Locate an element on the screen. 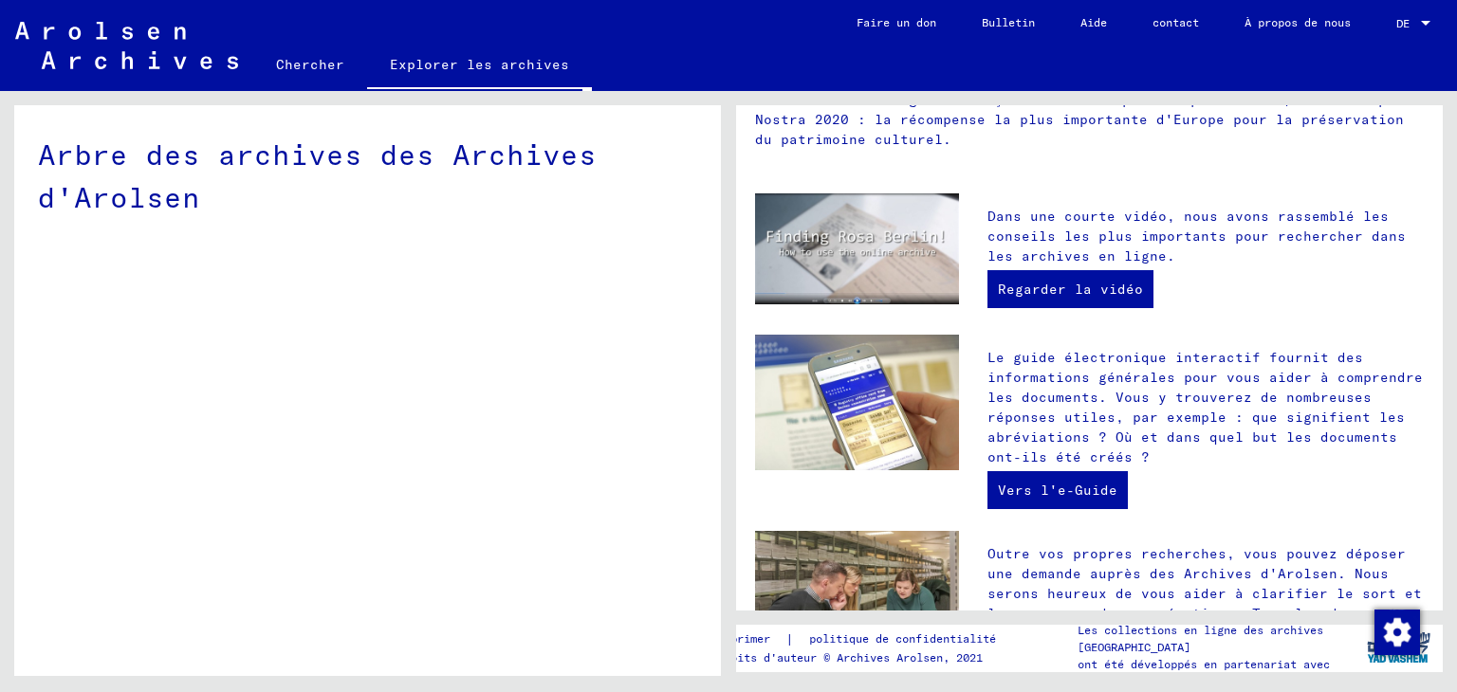 The image size is (1457, 692). font: ont été développés en partenariat avec is located at coordinates (1204, 664).